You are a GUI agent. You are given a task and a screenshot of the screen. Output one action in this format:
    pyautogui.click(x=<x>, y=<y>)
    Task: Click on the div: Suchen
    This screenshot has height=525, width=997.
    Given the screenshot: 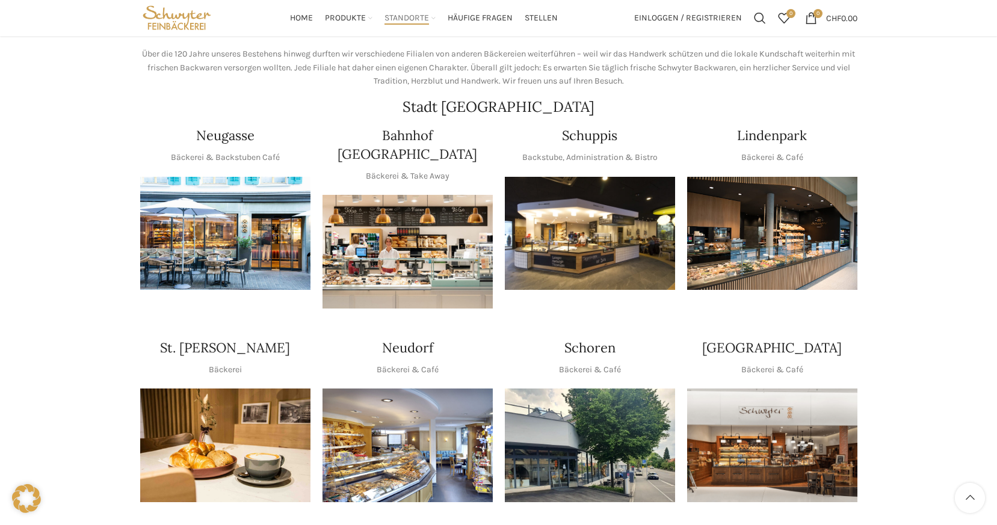 What is the action you would take?
    pyautogui.click(x=760, y=18)
    